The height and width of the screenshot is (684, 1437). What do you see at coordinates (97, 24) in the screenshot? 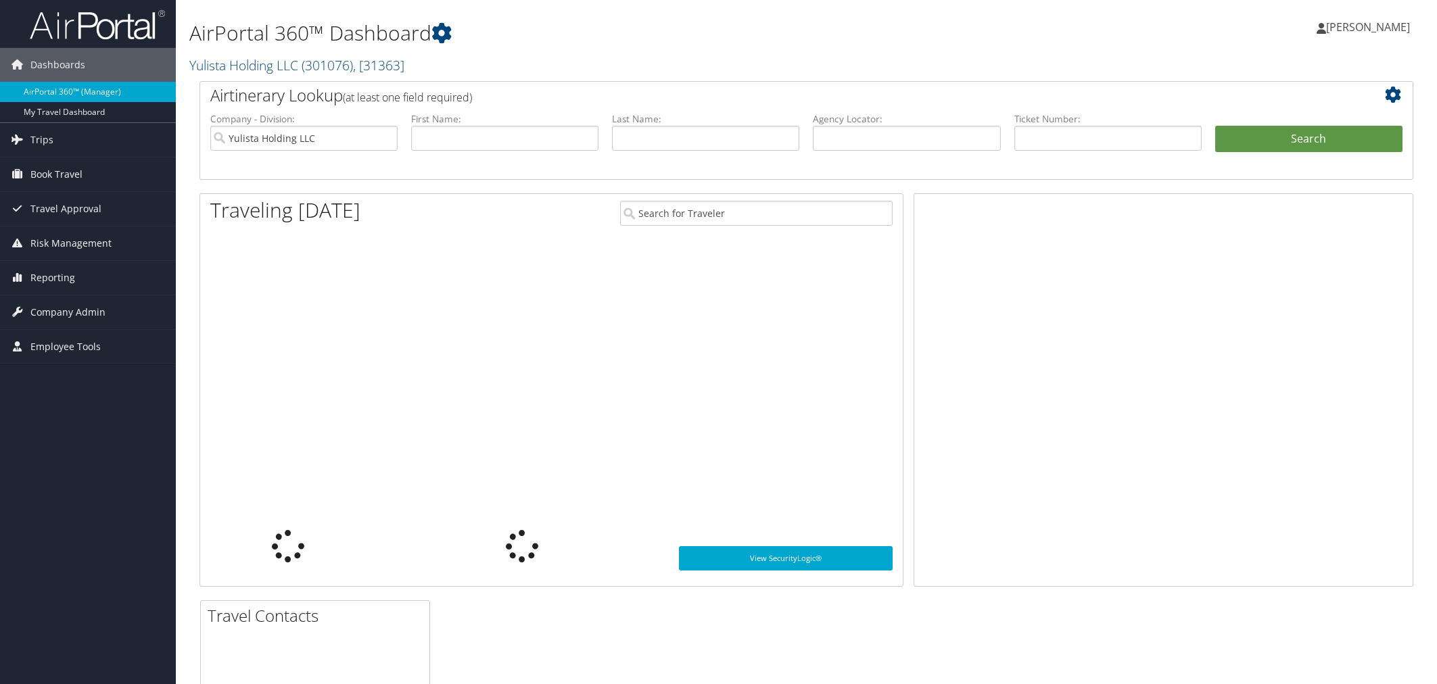
I see `img: airportal-logo.png` at bounding box center [97, 24].